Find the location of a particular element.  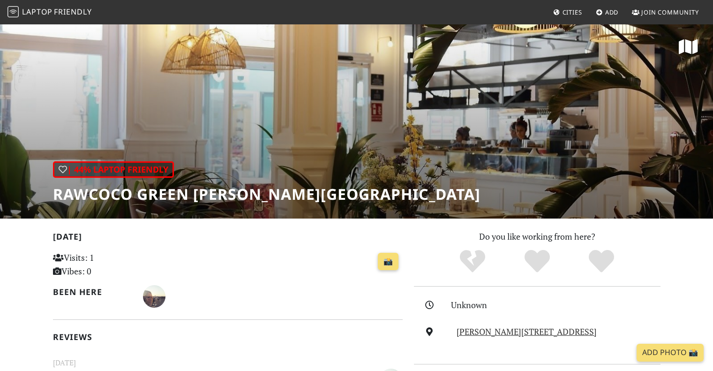

p: Visits: 1 Vibes: 0 is located at coordinates (107, 264).